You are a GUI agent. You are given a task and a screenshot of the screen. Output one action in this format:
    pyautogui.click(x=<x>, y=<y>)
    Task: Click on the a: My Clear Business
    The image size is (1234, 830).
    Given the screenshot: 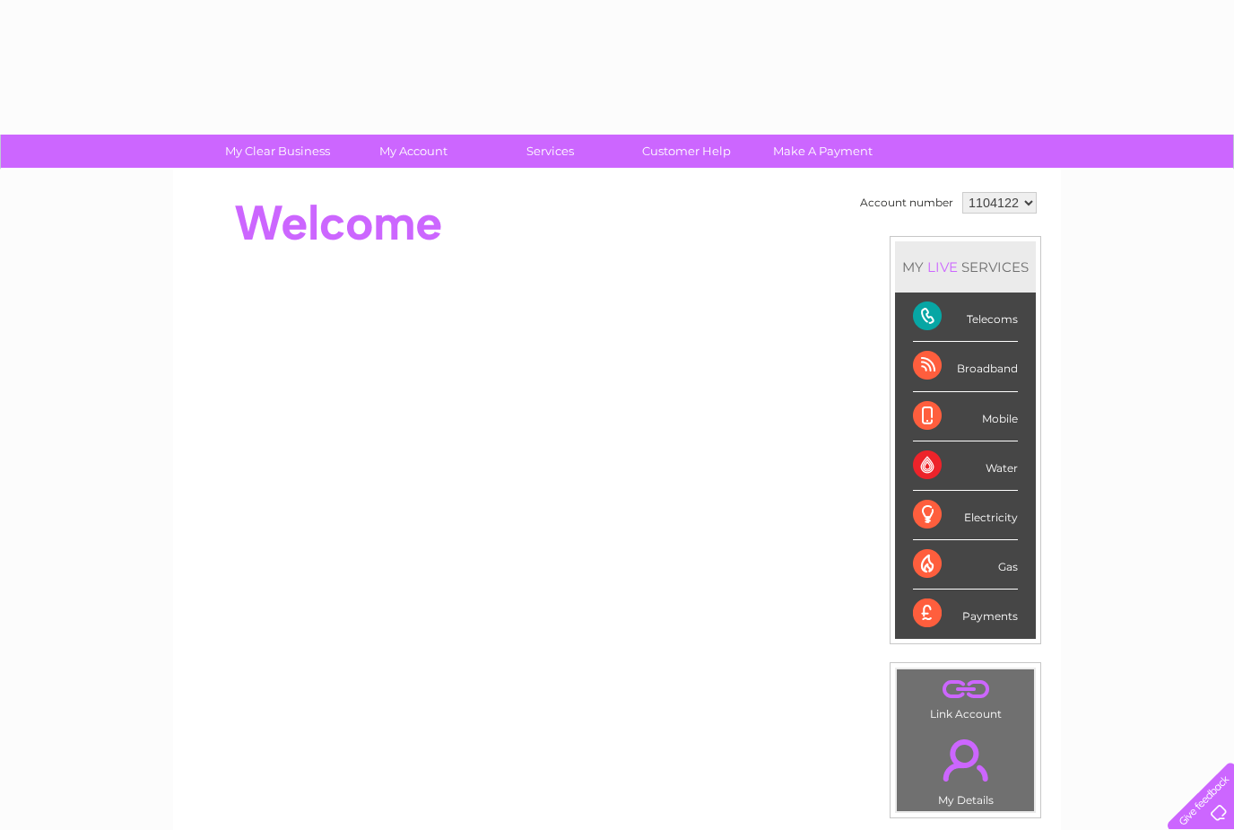 What is the action you would take?
    pyautogui.click(x=277, y=151)
    